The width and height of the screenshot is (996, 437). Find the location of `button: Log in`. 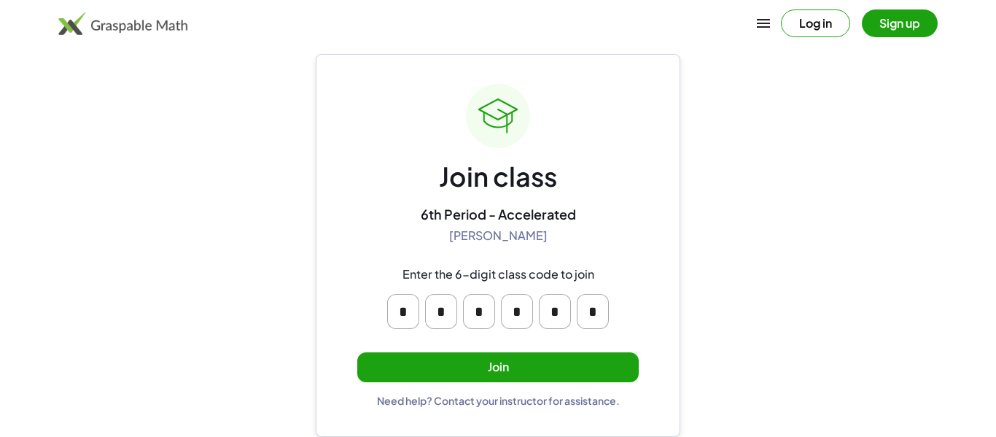

button: Log in is located at coordinates (815, 23).